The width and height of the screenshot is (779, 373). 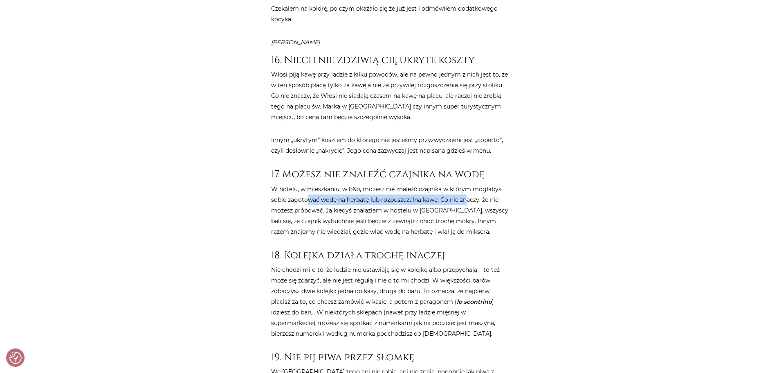 I want to click on h3: 16. Niech nie zdziwią cię ukryte koszty, so click(x=390, y=60).